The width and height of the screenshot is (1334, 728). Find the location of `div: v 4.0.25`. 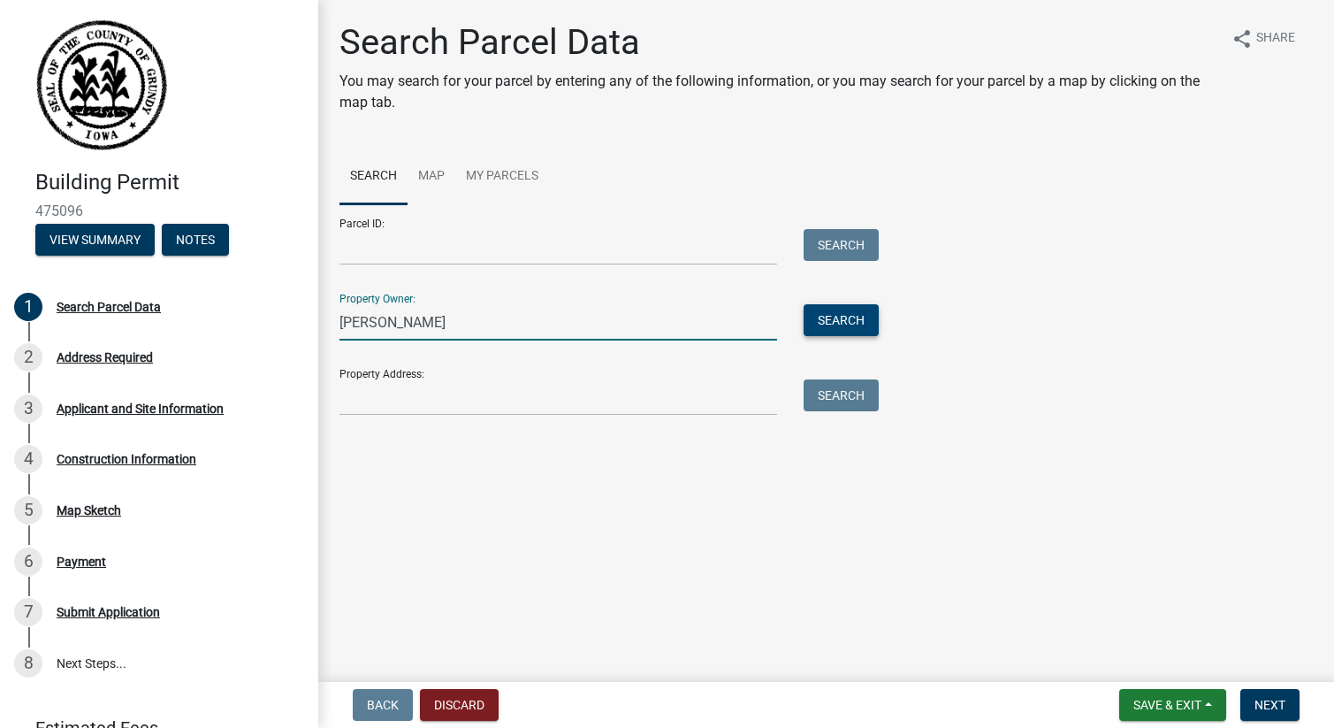

div: v 4.0.25 is located at coordinates (68, 35).